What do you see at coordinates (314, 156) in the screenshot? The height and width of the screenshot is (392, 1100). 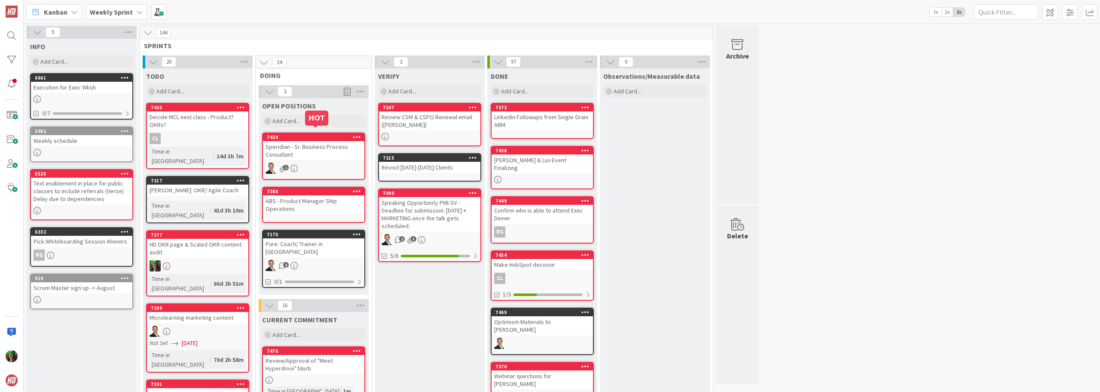 I see `a: 7429Speridian - Sr. Business Process ConsultantSL` at bounding box center [314, 156].